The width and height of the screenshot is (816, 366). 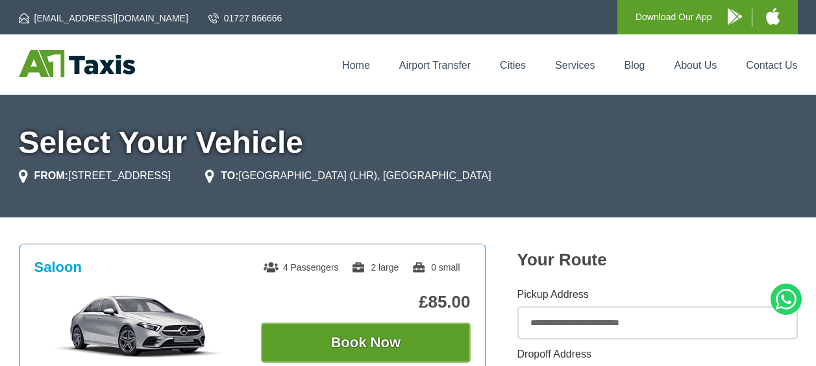 What do you see at coordinates (696, 65) in the screenshot?
I see `a: About Us` at bounding box center [696, 65].